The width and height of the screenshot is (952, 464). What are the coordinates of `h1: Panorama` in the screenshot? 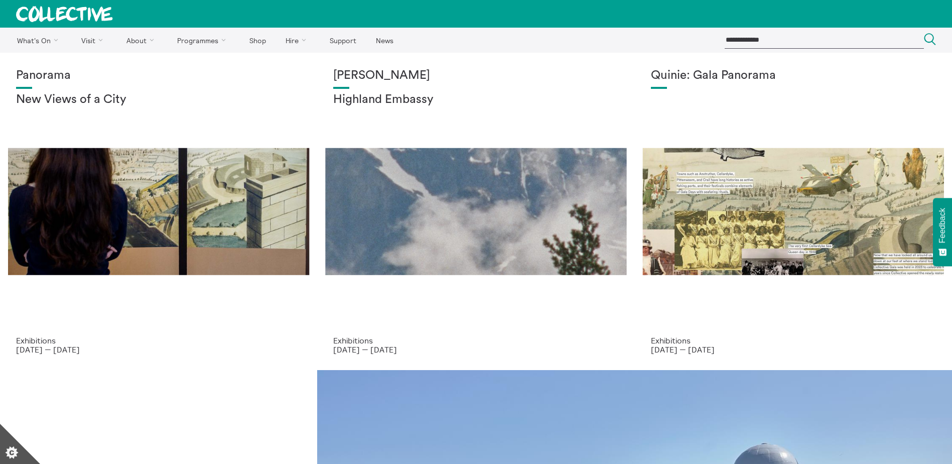 It's located at (159, 76).